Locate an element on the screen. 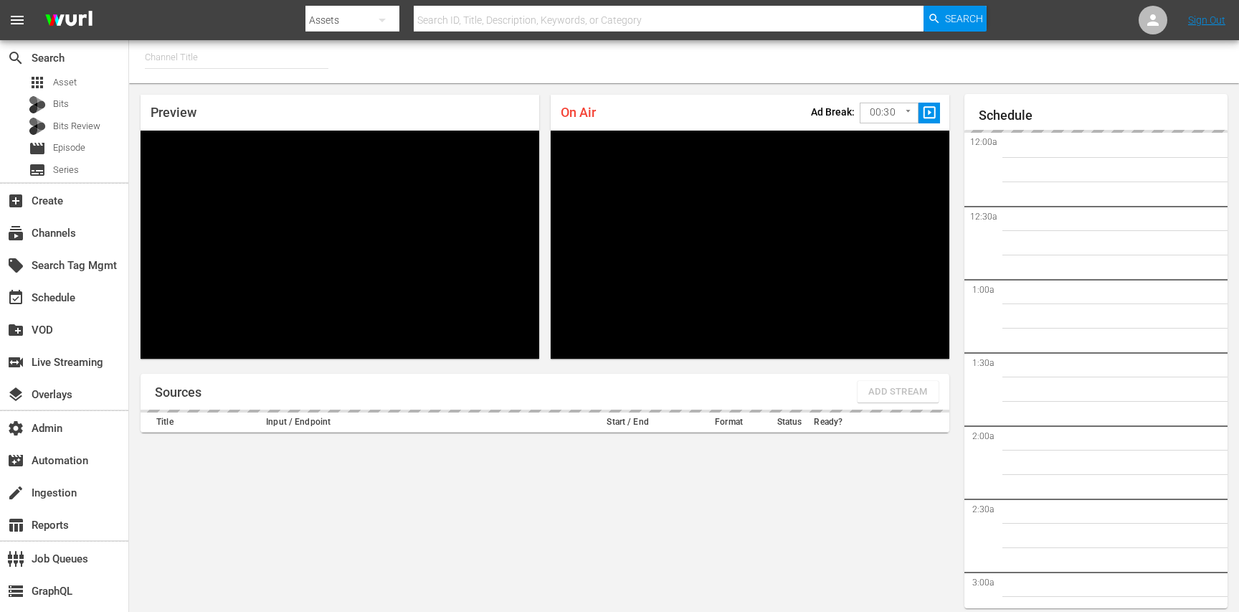 The width and height of the screenshot is (1239, 612). span: Ingestion is located at coordinates (16, 493).